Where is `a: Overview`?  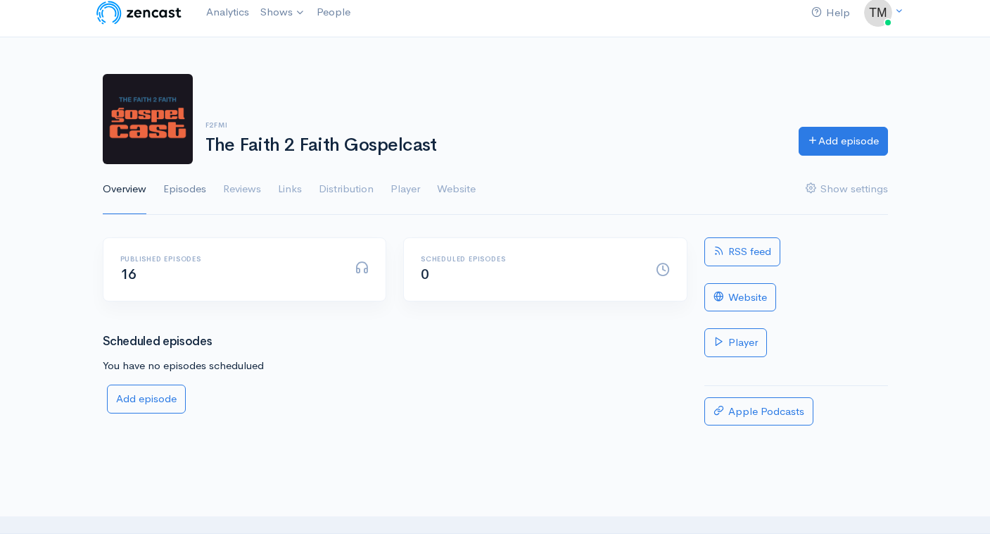
a: Overview is located at coordinates (125, 189).